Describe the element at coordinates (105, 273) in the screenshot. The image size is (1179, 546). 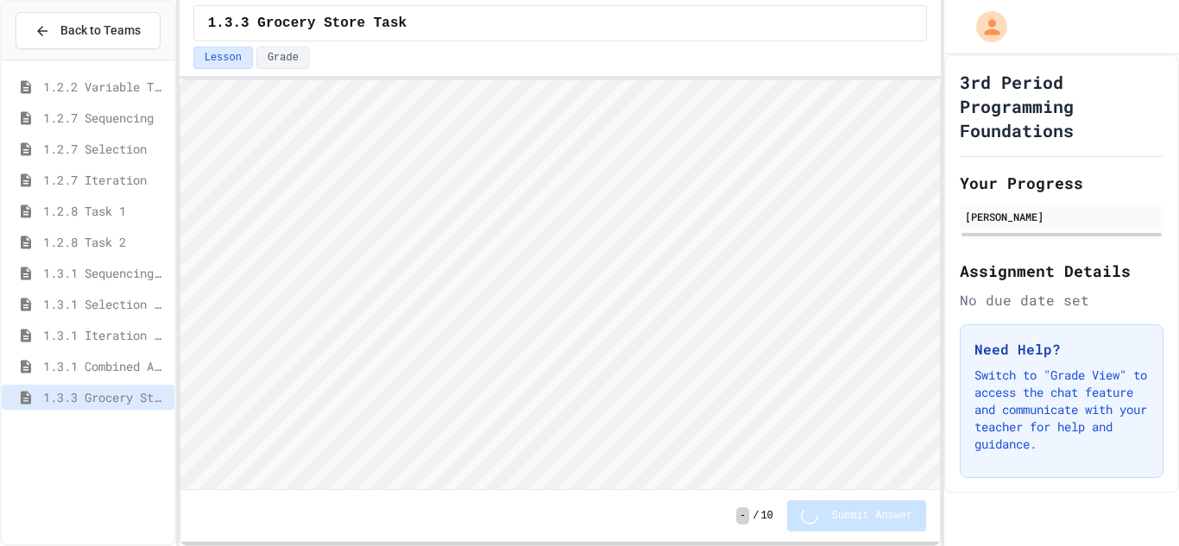
I see `span: 1.3.1 Sequencing Patterns/Trends` at that location.